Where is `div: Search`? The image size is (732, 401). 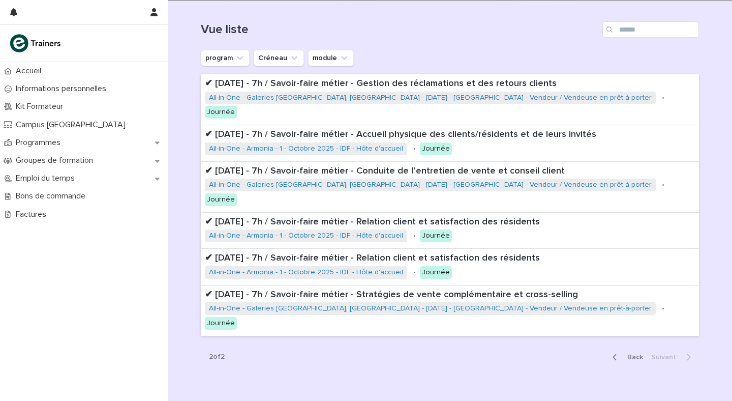 div: Search is located at coordinates (651, 29).